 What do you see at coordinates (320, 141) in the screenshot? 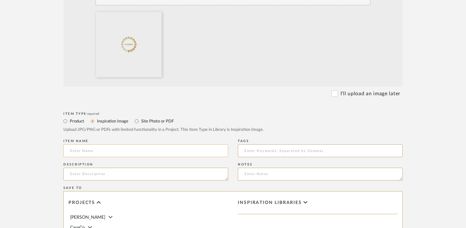
I see `div: Tags` at bounding box center [320, 141].